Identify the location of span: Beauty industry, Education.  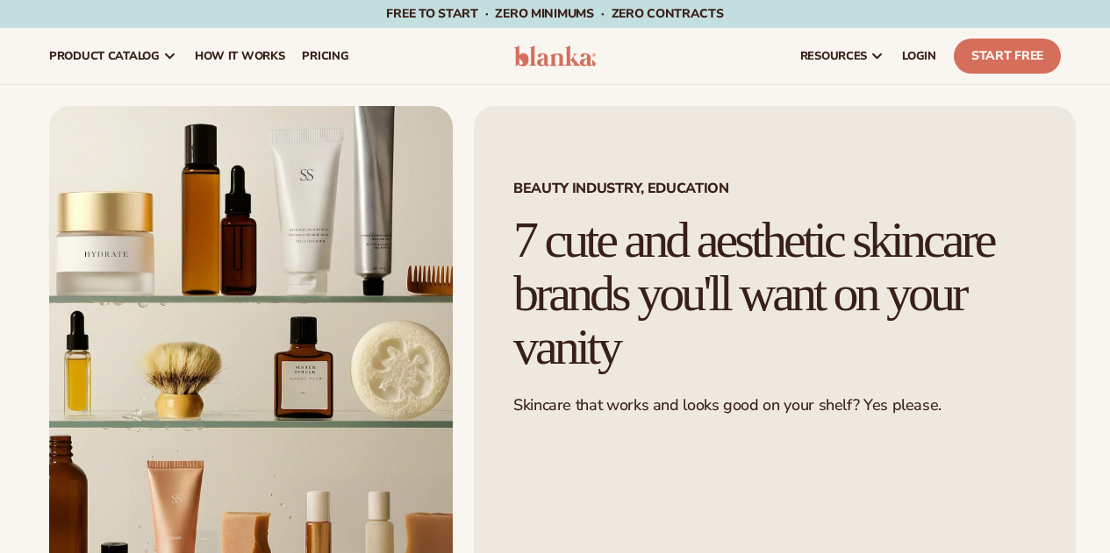
(774, 189).